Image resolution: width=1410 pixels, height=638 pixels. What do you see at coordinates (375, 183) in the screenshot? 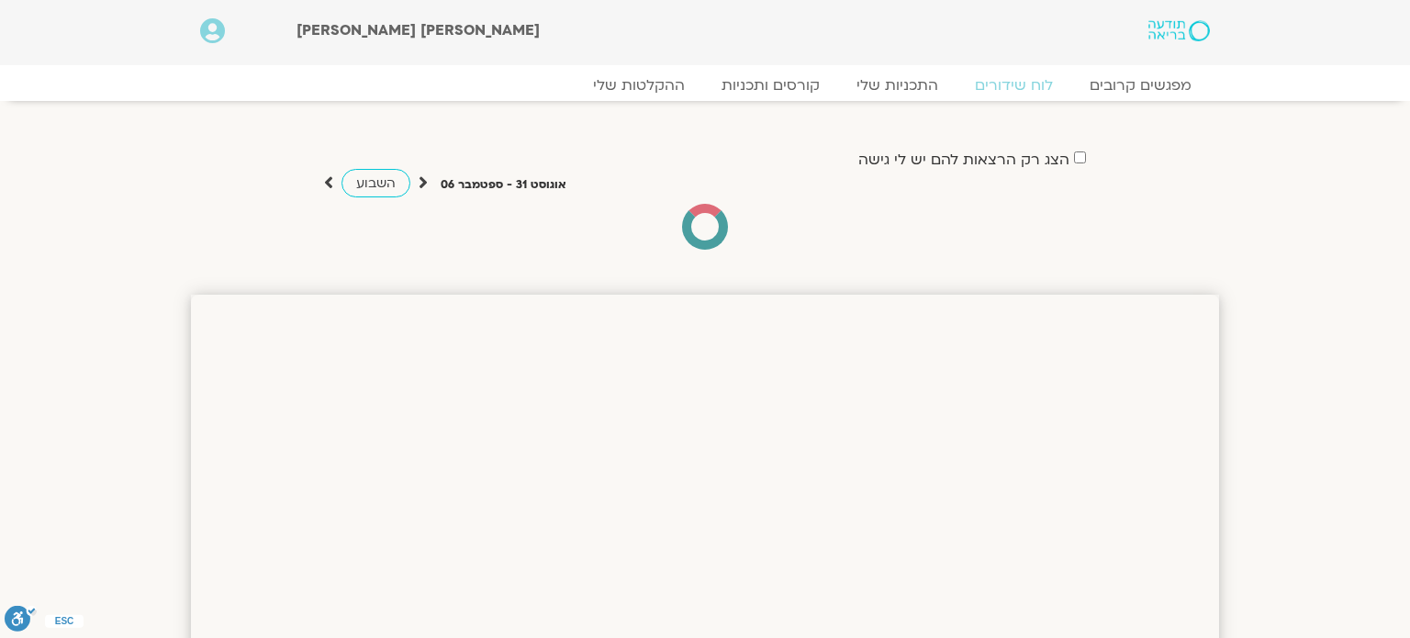
I see `span: השבוע` at bounding box center [375, 183].